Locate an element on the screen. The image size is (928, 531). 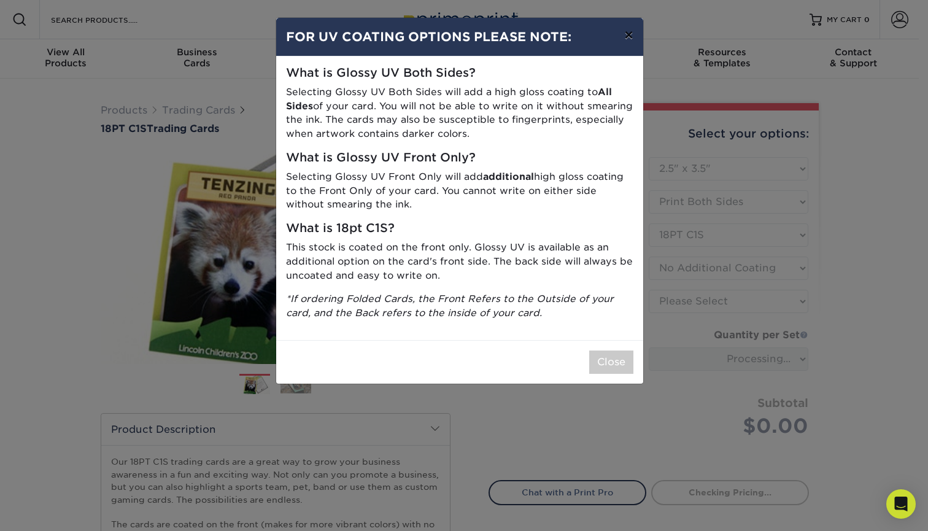
h5: What is Glossy UV Front Only? is located at coordinates (460, 158).